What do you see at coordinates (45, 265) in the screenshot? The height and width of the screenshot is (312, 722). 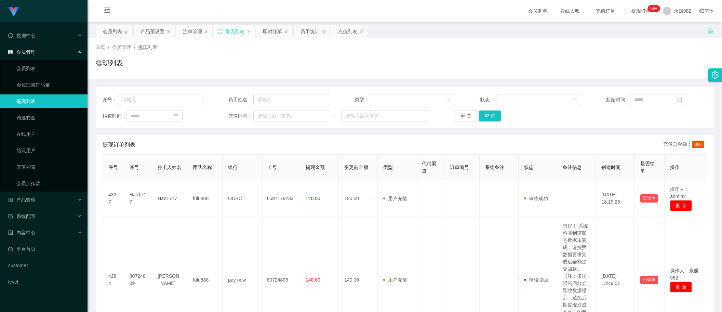 I see `a: customer` at bounding box center [45, 265].